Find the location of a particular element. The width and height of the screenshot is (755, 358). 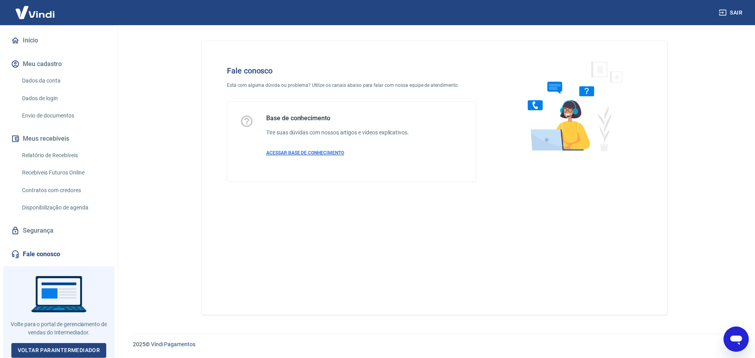

a: Contratos com credores is located at coordinates (63, 190).